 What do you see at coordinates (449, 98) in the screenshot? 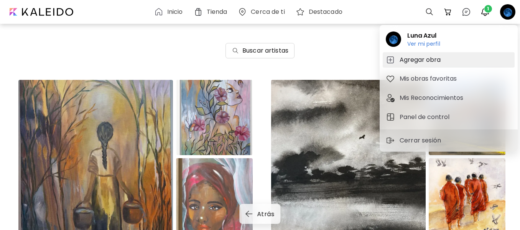
I see `button: tabMis Reconocimientos` at bounding box center [449, 98].